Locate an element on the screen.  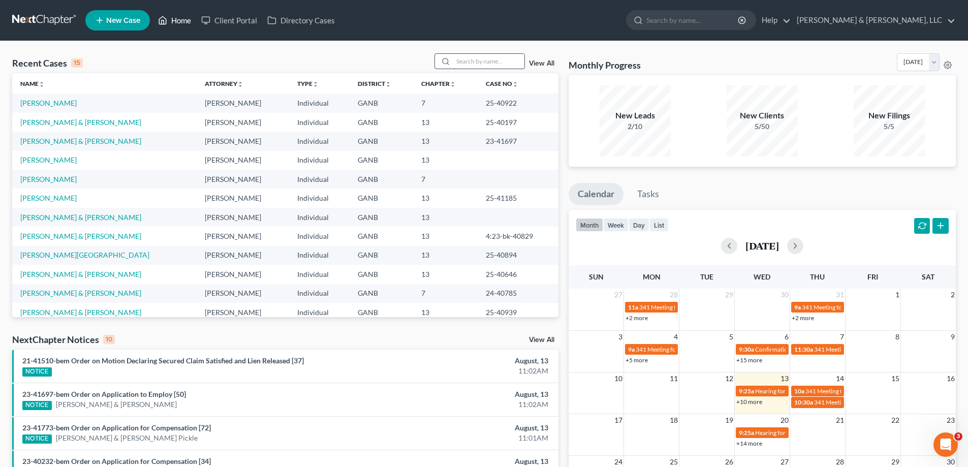
span: 8 is located at coordinates (897, 337).